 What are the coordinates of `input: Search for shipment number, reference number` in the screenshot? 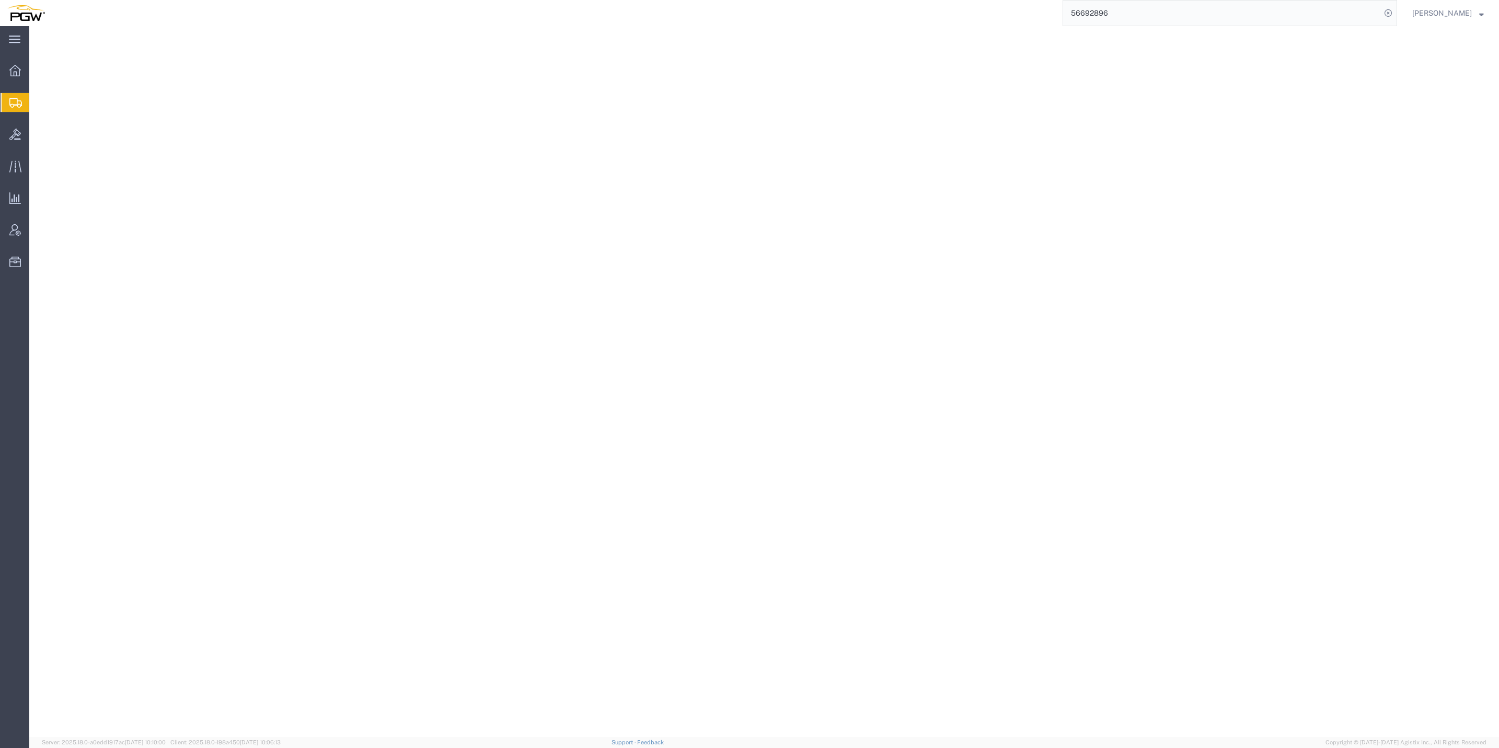 It's located at (1222, 13).